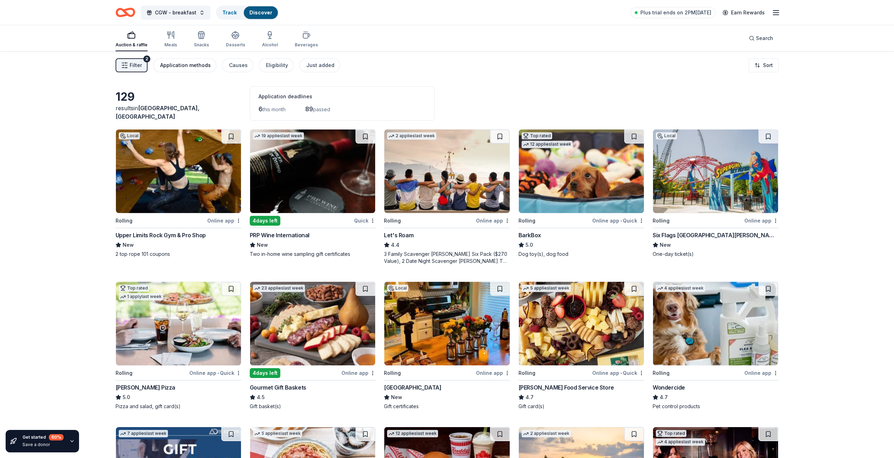 Image resolution: width=894 pixels, height=458 pixels. I want to click on div: Two in-home wine sampling gift certificates, so click(313, 254).